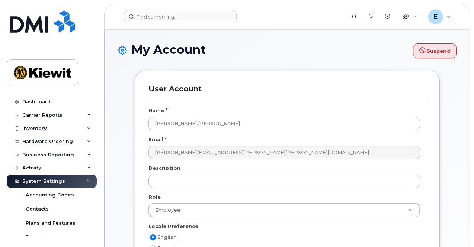  What do you see at coordinates (166, 211) in the screenshot?
I see `span: Employee` at bounding box center [166, 211].